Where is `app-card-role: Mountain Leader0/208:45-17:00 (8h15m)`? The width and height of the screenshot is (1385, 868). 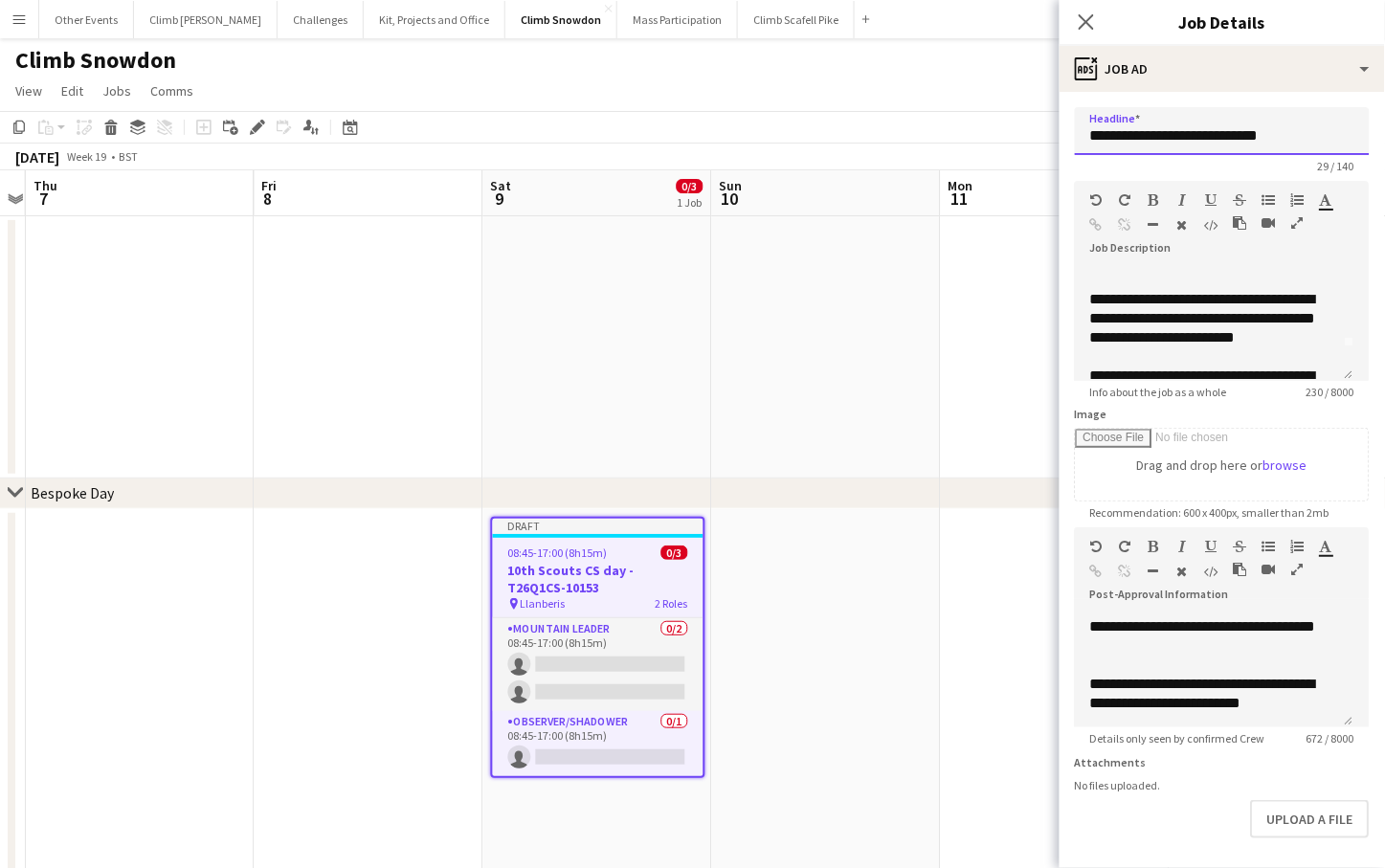
app-card-role: Mountain Leader0/208:45-17:00 (8h15m) is located at coordinates (598, 663).